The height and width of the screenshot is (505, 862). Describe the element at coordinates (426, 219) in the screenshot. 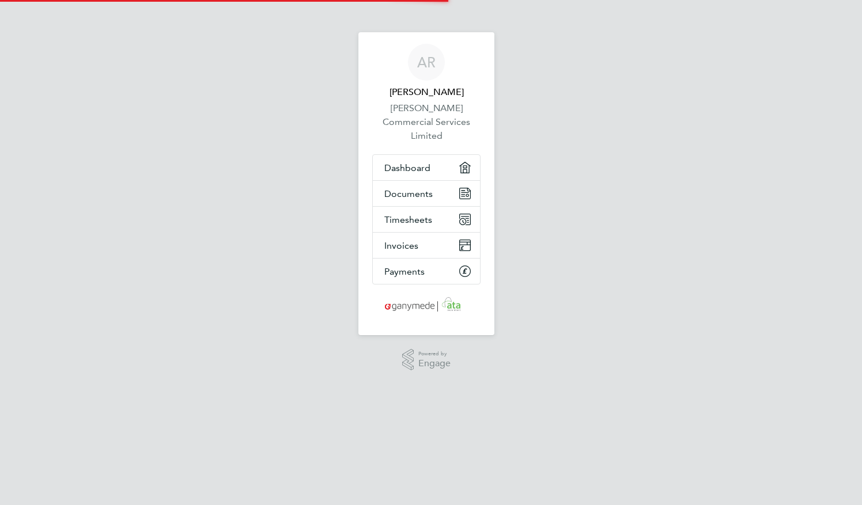

I see `a: Timesheets` at that location.